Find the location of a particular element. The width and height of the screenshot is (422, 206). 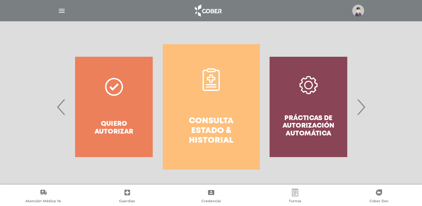

h4: Consulta estado & historial is located at coordinates (211, 131).